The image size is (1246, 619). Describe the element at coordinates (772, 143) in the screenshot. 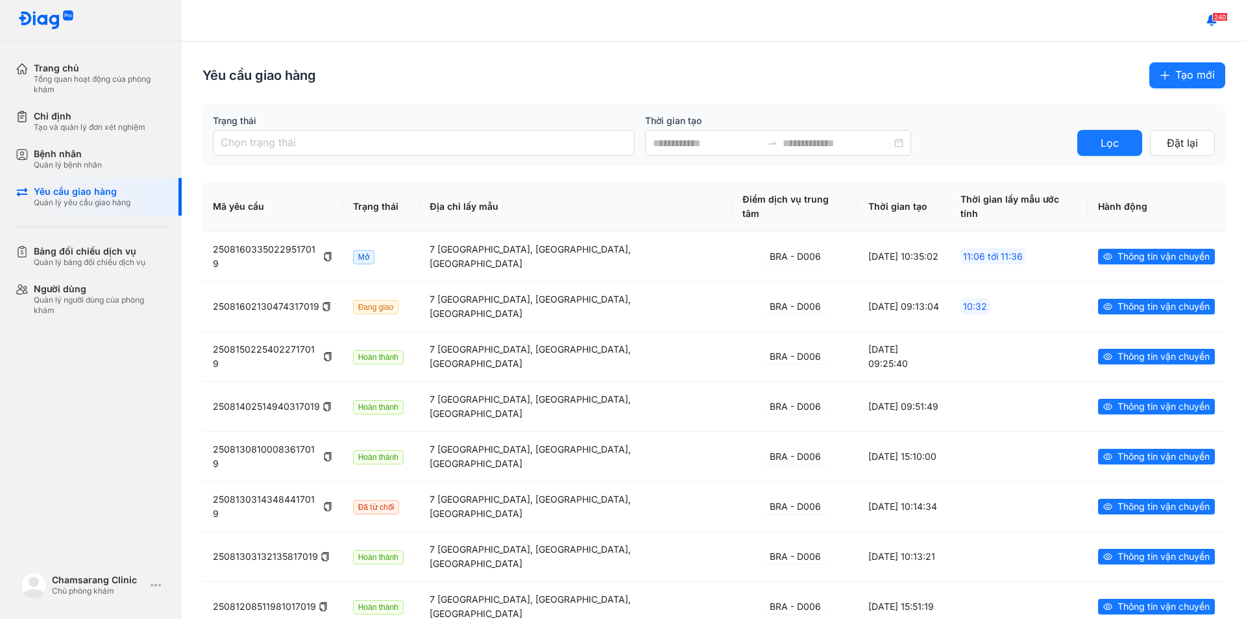

I see `span: to` at that location.